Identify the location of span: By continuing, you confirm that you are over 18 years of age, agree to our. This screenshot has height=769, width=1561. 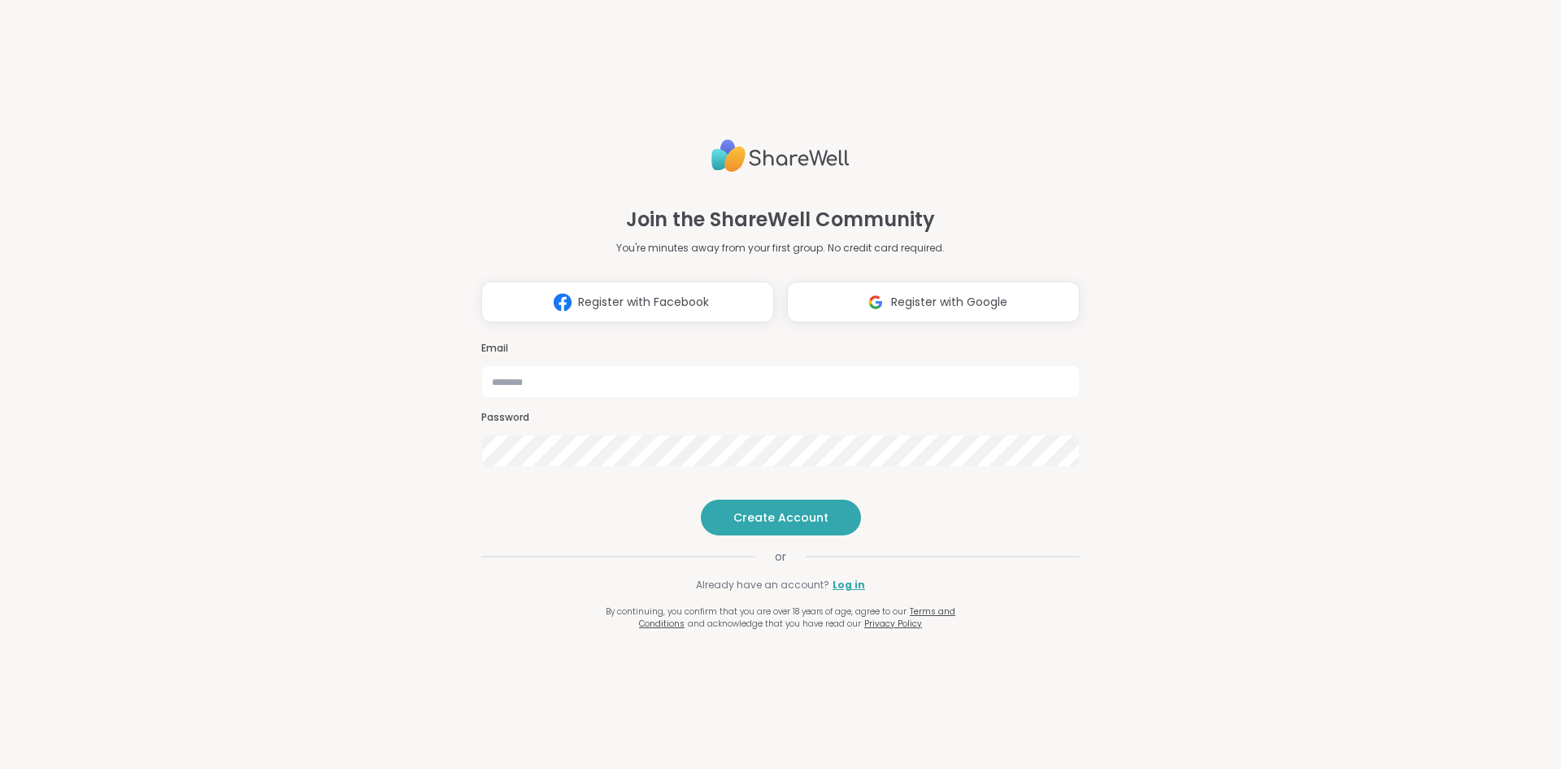
(756, 611).